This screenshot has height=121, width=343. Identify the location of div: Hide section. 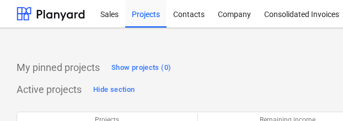
(114, 90).